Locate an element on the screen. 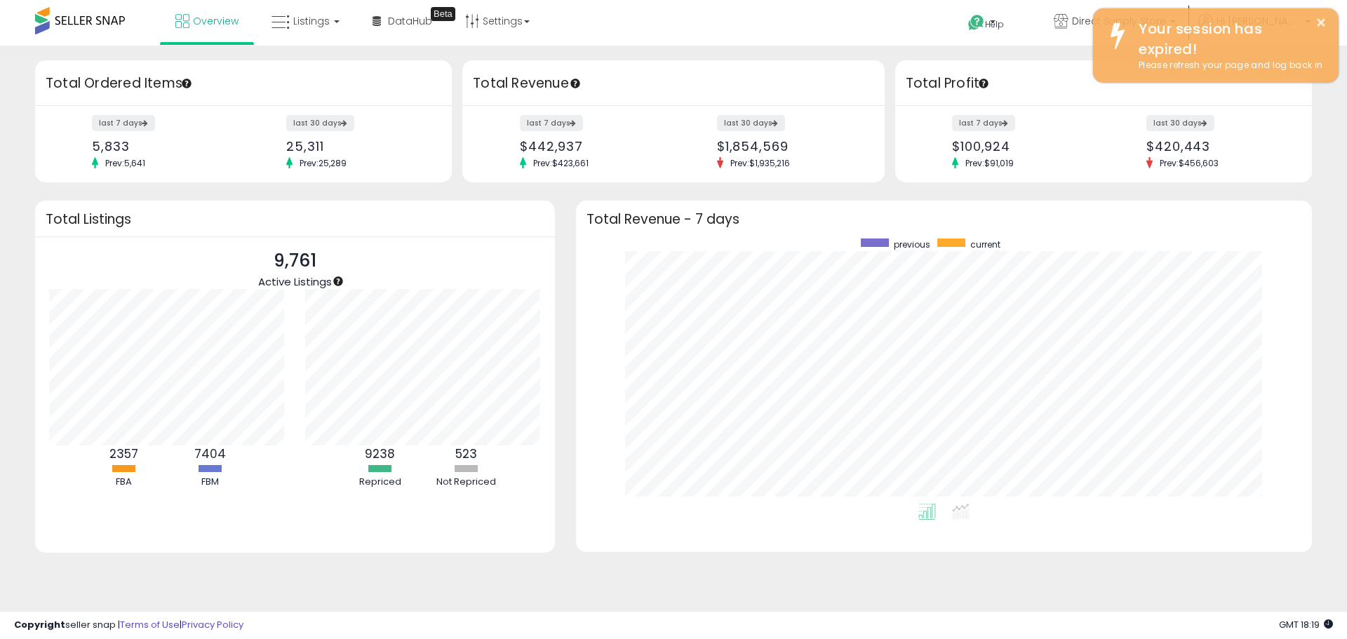 This screenshot has width=1347, height=639. span: Overview is located at coordinates (215, 21).